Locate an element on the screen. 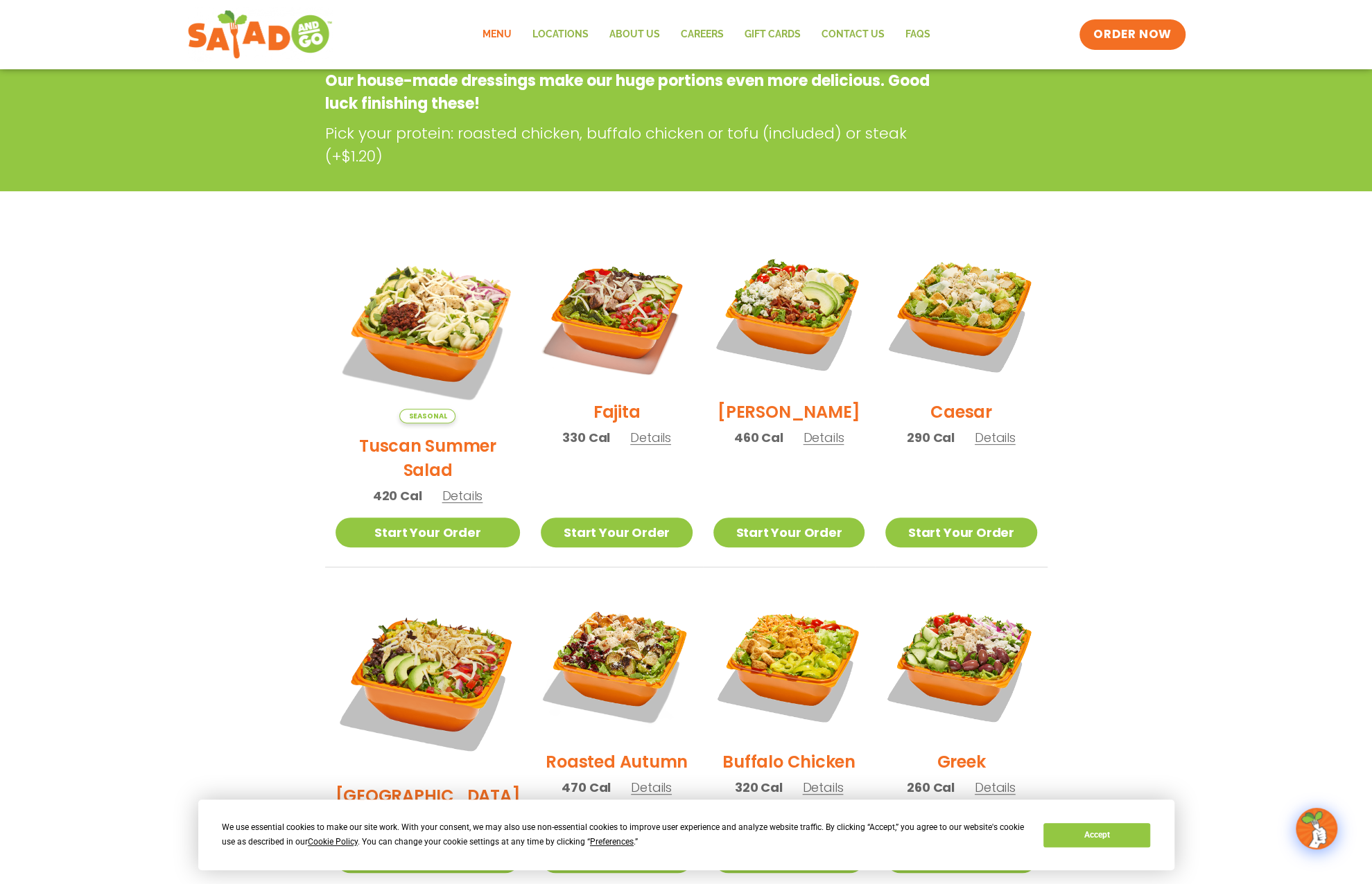 The width and height of the screenshot is (1372, 884). span: 260 Cal is located at coordinates (930, 787).